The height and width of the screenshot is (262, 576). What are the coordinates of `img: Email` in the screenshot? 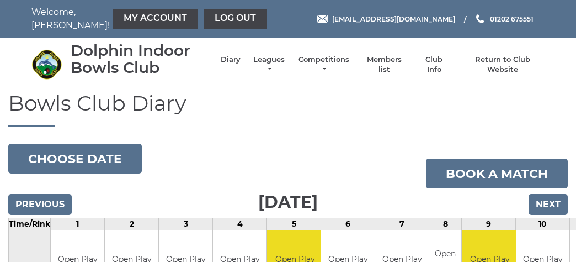 It's located at (322, 19).